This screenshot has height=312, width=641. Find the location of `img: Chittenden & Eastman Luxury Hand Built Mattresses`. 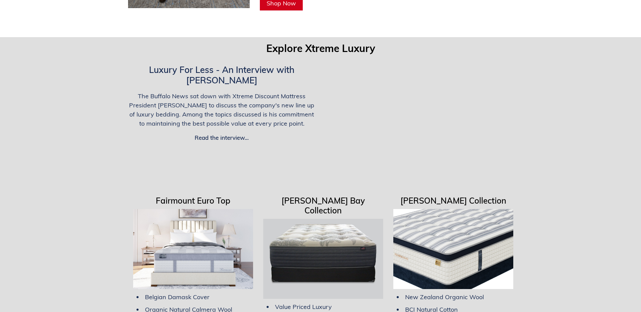

img: Chittenden & Eastman Luxury Hand Built Mattresses is located at coordinates (193, 249).